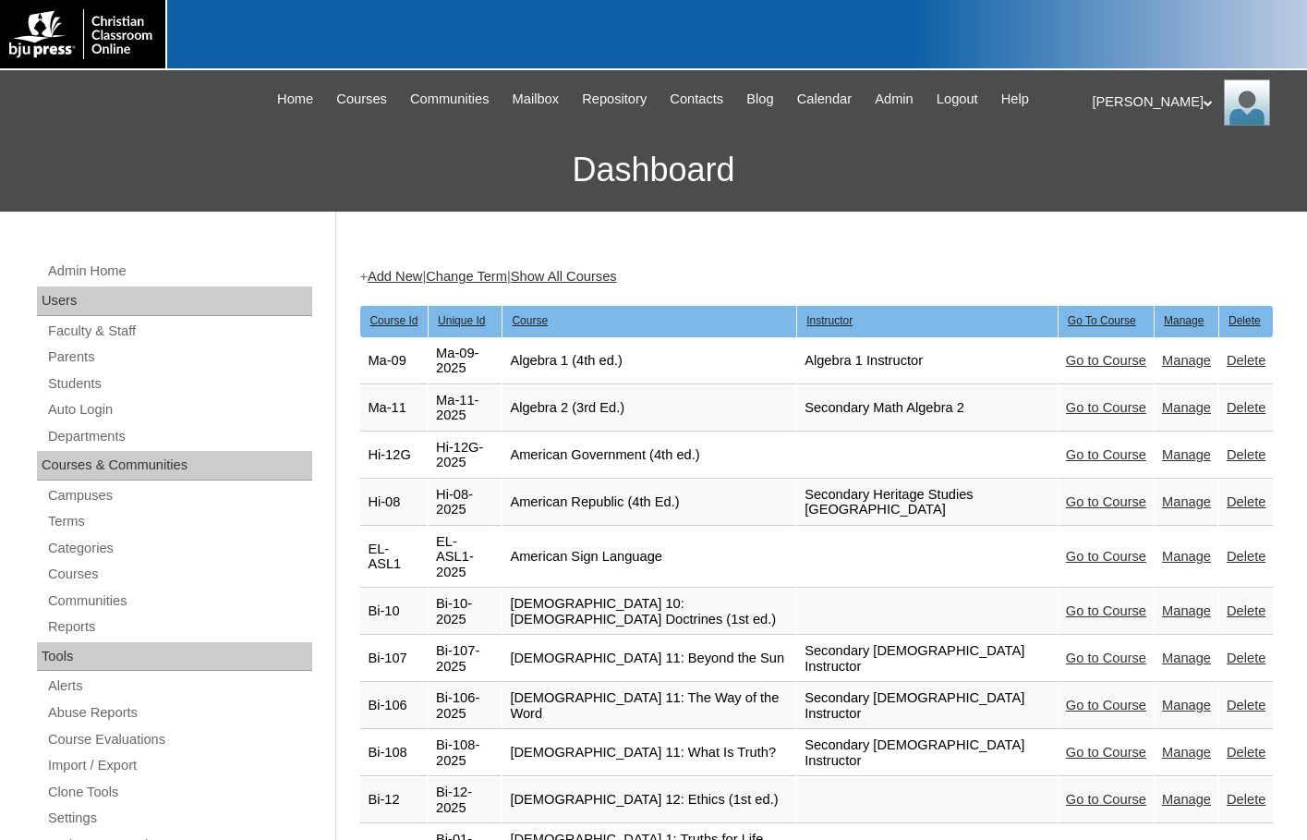 The height and width of the screenshot is (840, 1307). I want to click on a: Settings, so click(179, 818).